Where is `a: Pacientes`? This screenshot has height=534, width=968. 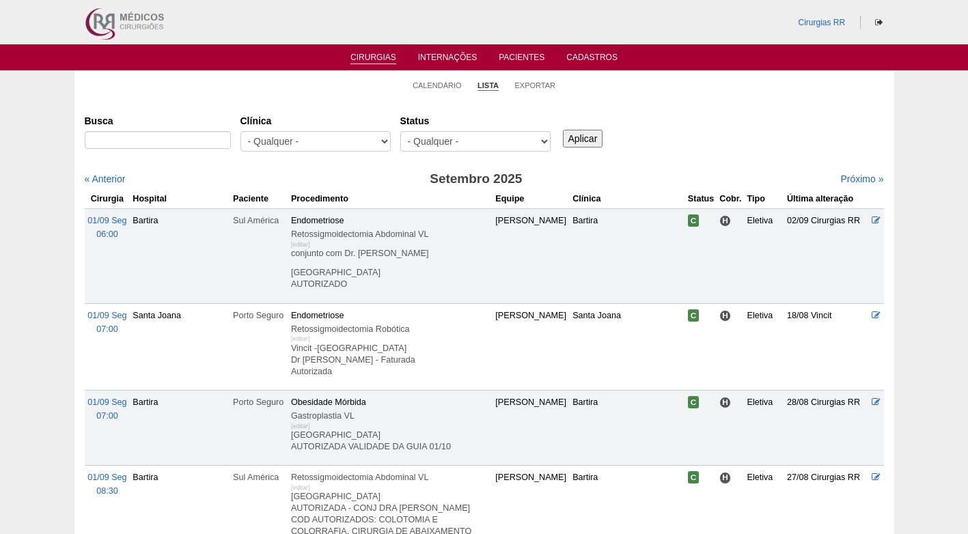 a: Pacientes is located at coordinates (521, 59).